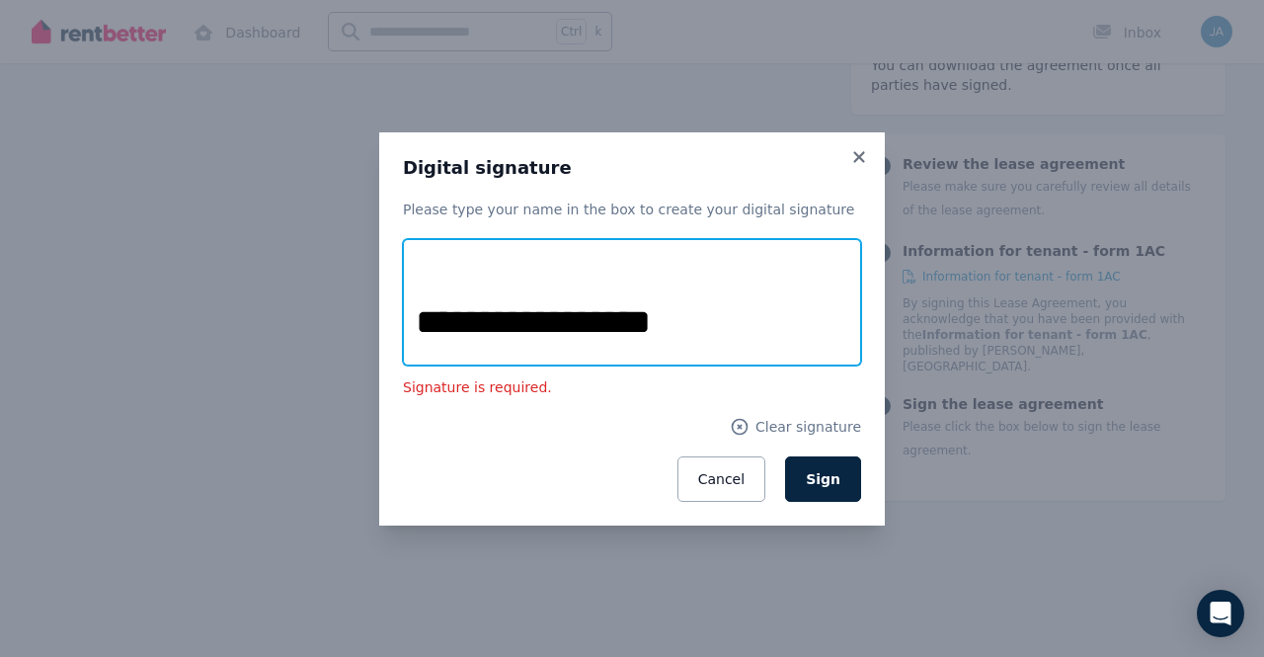 Image resolution: width=1264 pixels, height=657 pixels. I want to click on h3: Digital signature, so click(632, 168).